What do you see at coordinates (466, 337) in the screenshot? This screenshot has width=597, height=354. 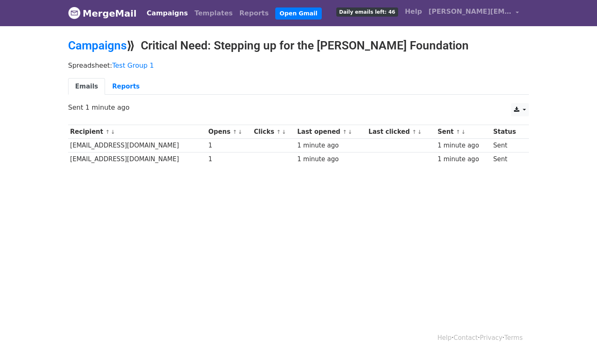 I see `a: Contact` at bounding box center [466, 337].